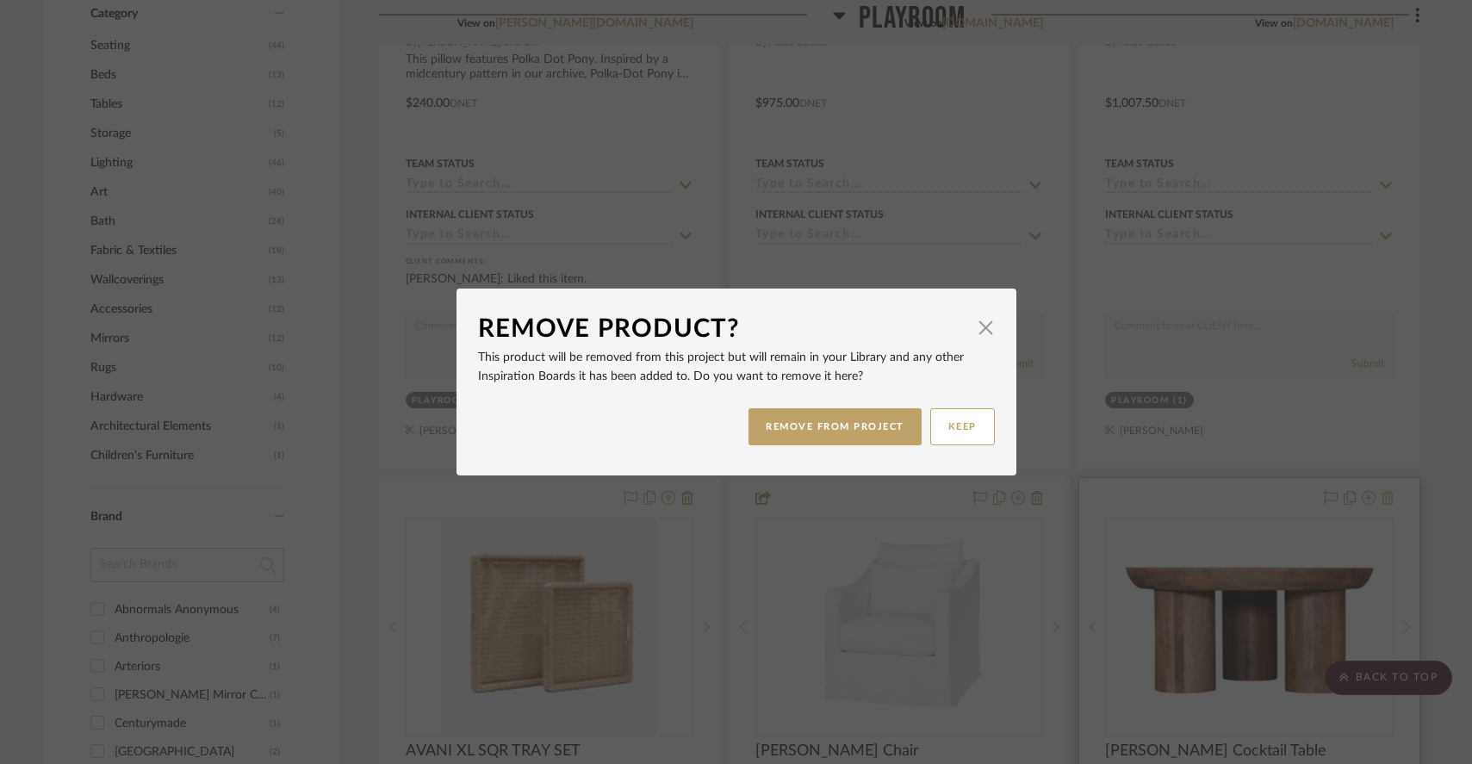 The width and height of the screenshot is (1472, 764). What do you see at coordinates (834, 426) in the screenshot?
I see `button: REMOVE FROM PROJECT` at bounding box center [834, 426].